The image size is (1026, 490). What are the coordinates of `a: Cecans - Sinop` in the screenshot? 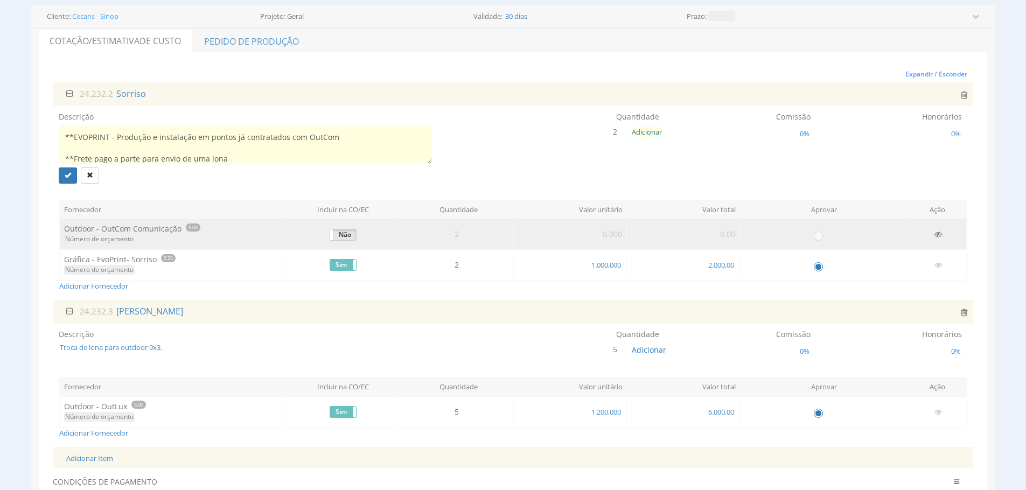 It's located at (95, 16).